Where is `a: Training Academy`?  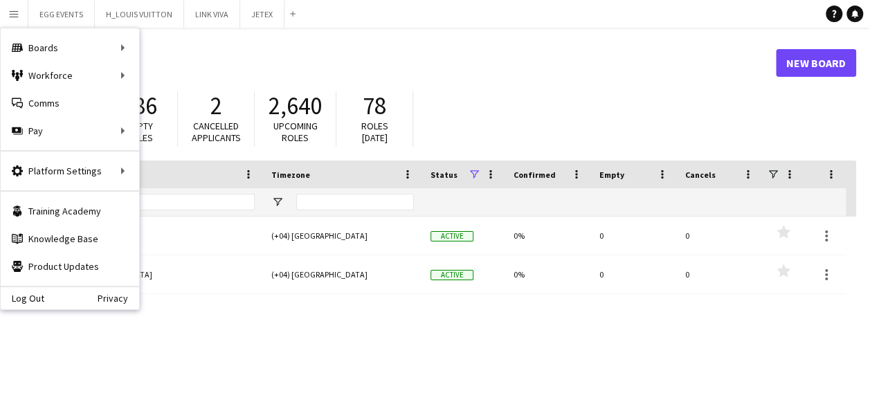
a: Training Academy is located at coordinates (70, 211).